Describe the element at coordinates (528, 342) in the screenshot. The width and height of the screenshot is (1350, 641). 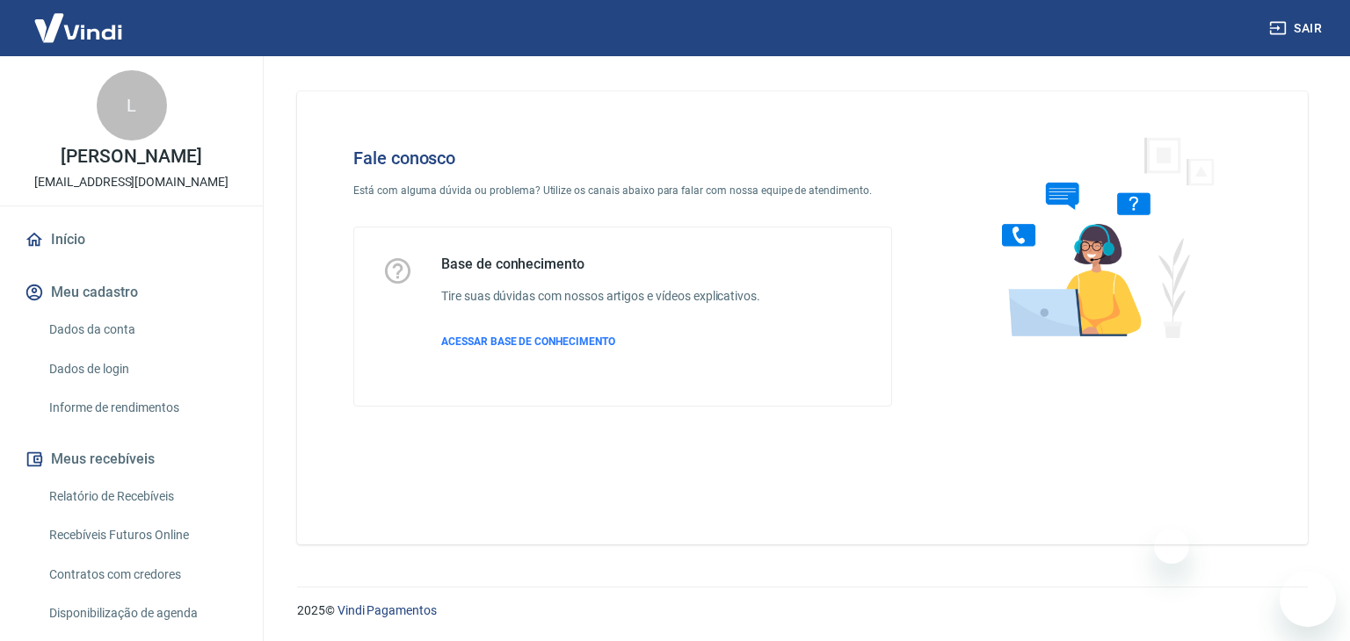
I see `span: ACESSAR BASE DE CONHECIMENTO` at that location.